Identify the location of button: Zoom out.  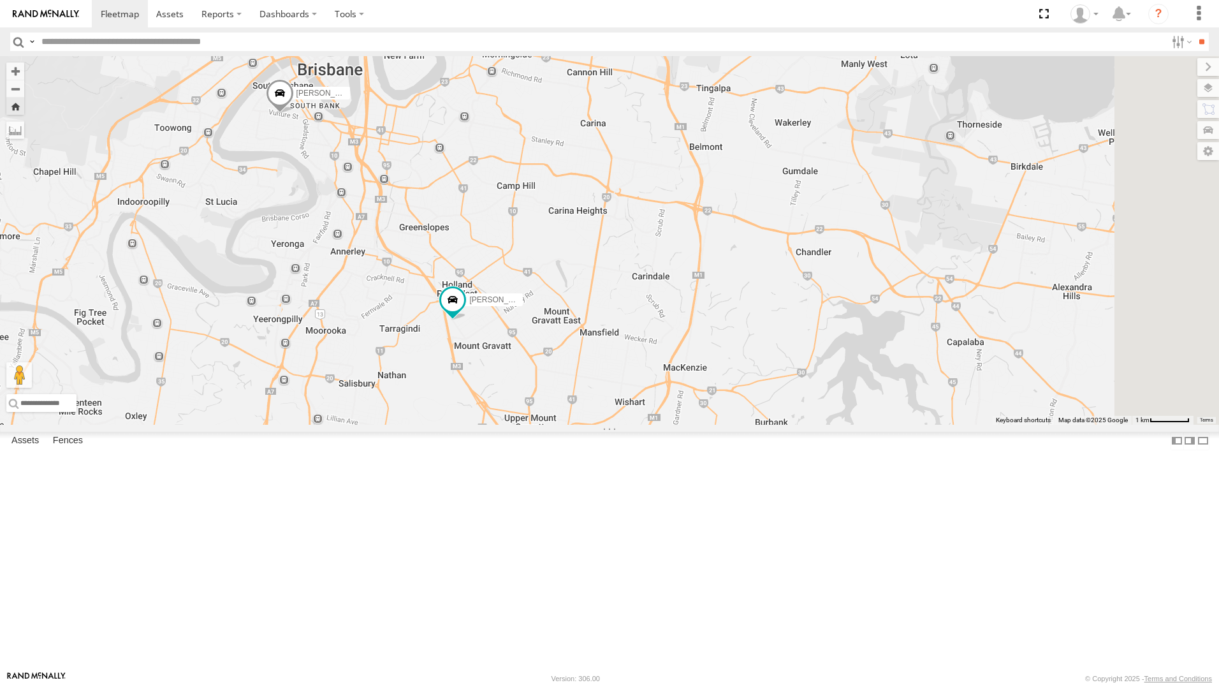
(15, 89).